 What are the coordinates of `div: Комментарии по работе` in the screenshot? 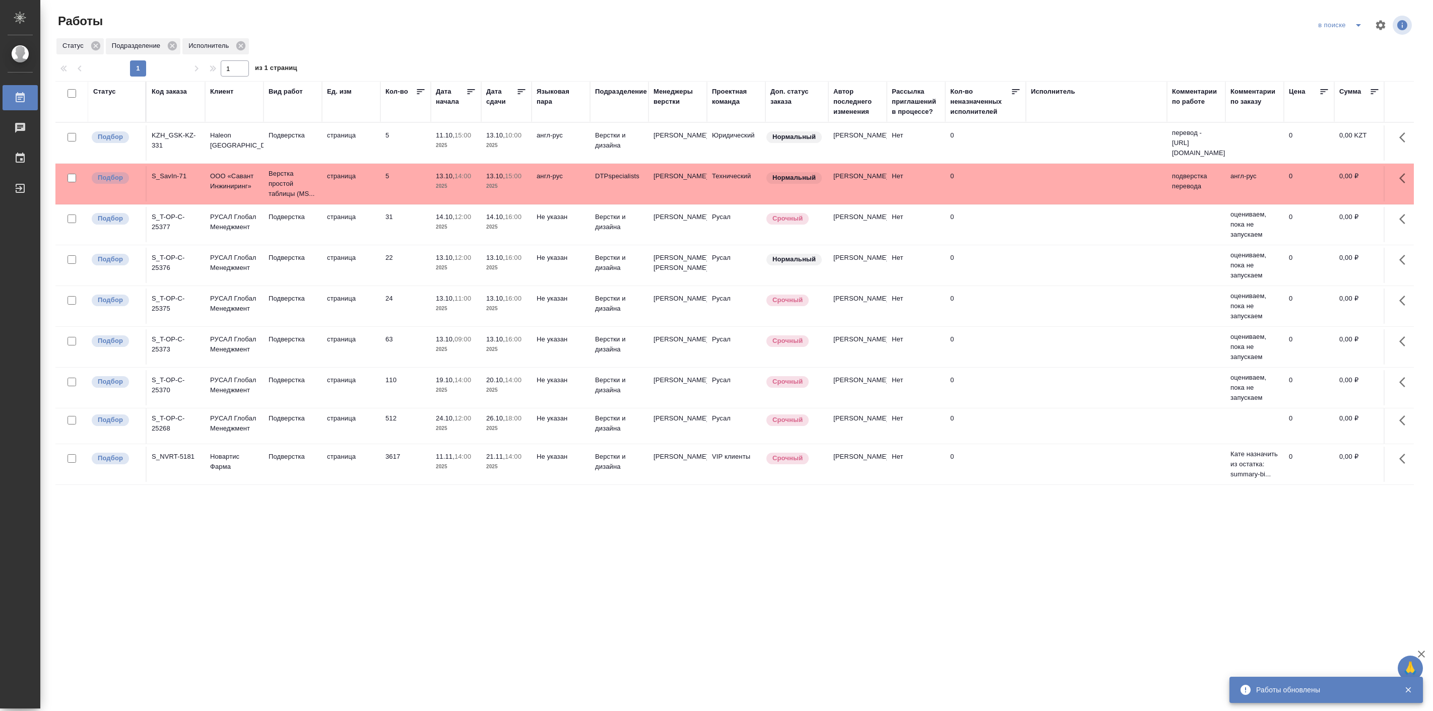 It's located at (1196, 97).